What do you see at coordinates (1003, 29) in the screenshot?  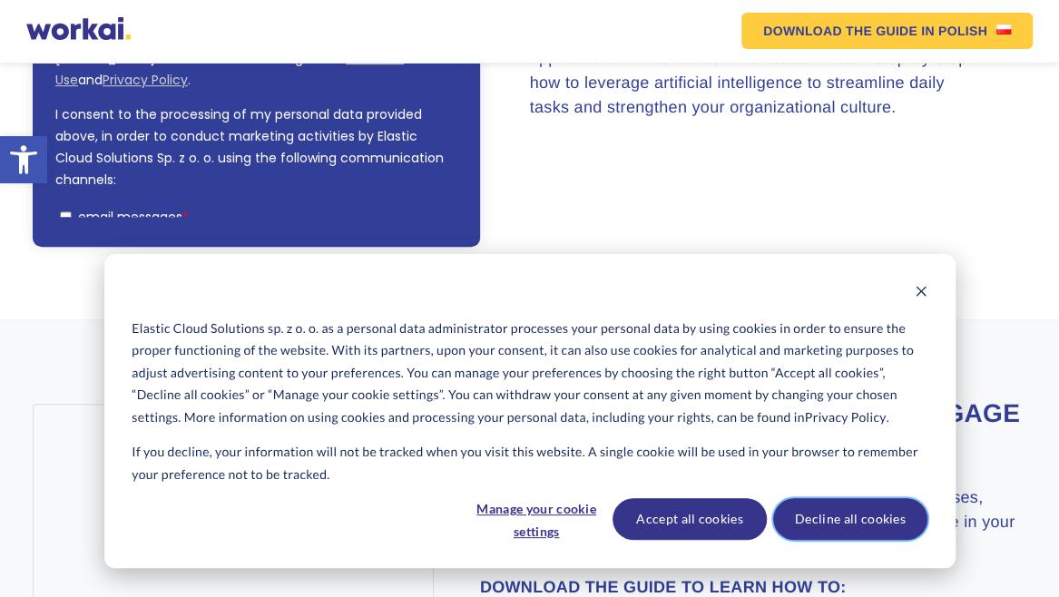 I see `img: US flag` at bounding box center [1003, 29].